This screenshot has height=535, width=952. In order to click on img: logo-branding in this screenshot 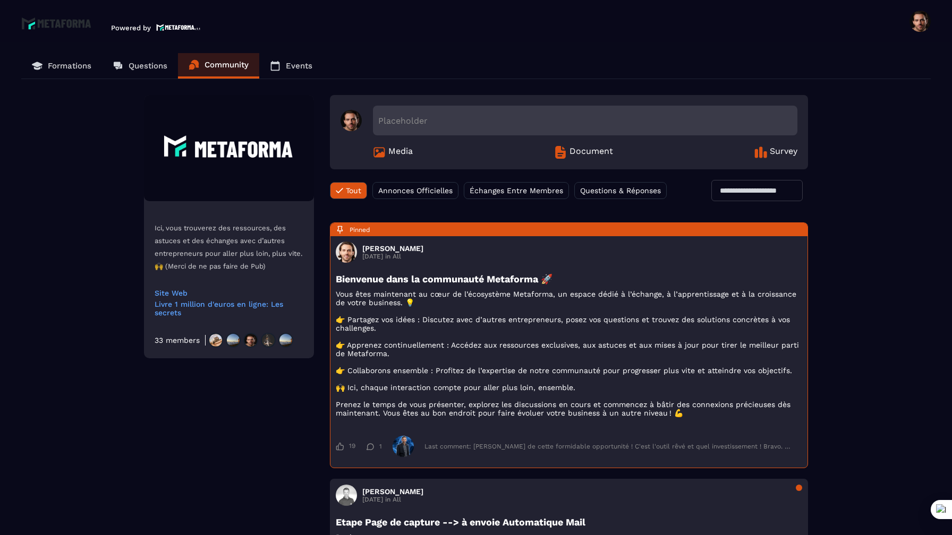, I will do `click(62, 23)`.